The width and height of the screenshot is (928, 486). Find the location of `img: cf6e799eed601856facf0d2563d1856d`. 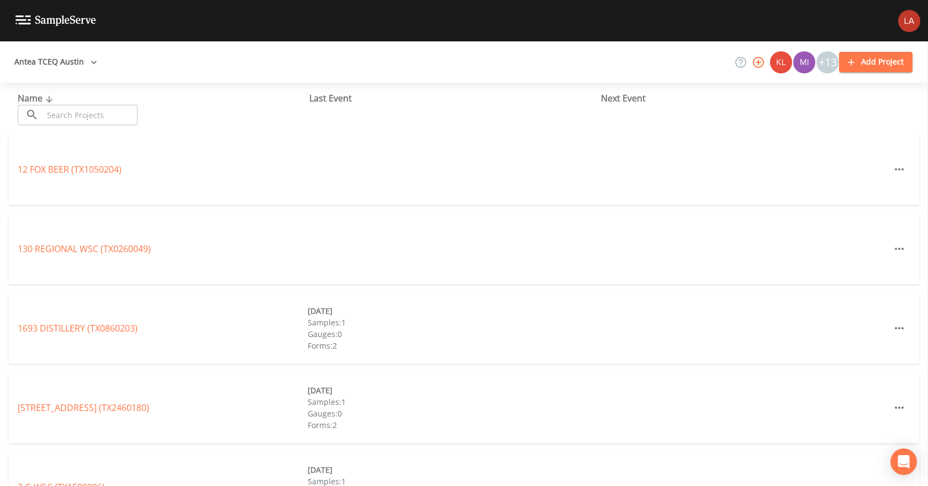

img: cf6e799eed601856facf0d2563d1856d is located at coordinates (909, 21).